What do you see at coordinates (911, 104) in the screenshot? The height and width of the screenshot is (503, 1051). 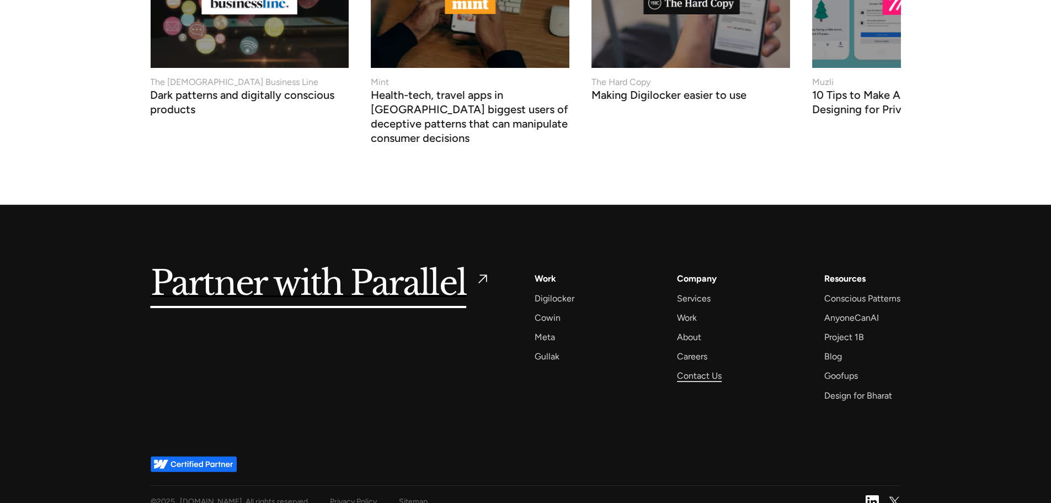 I see `h3: 10 Tips to Make Apps More Human by Designing for Privacy` at bounding box center [911, 104].